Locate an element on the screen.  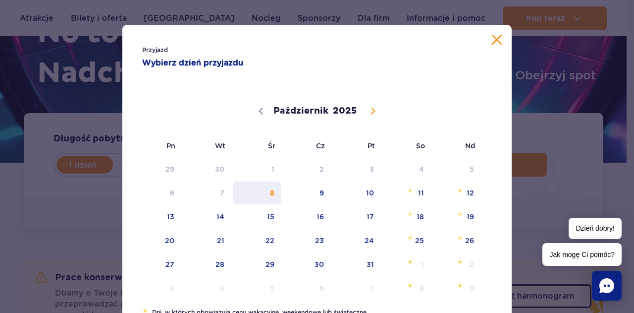
span: Październik 7, 2025 is located at coordinates (207, 193).